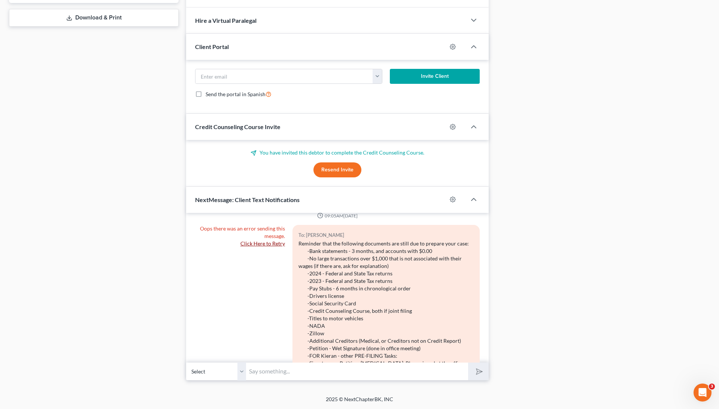  Describe the element at coordinates (338, 153) in the screenshot. I see `p: You have invited this debtor to complete the Credit Counseling Course.` at that location.